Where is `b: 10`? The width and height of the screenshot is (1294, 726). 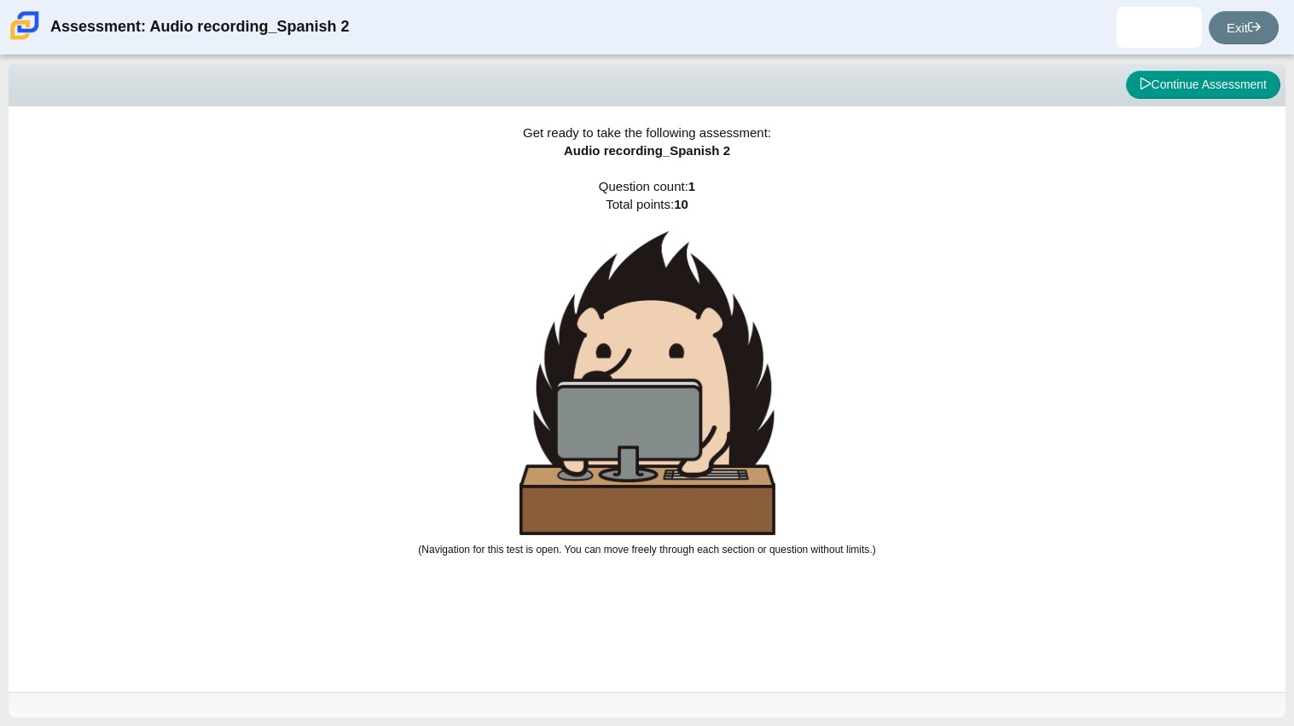 b: 10 is located at coordinates (680, 204).